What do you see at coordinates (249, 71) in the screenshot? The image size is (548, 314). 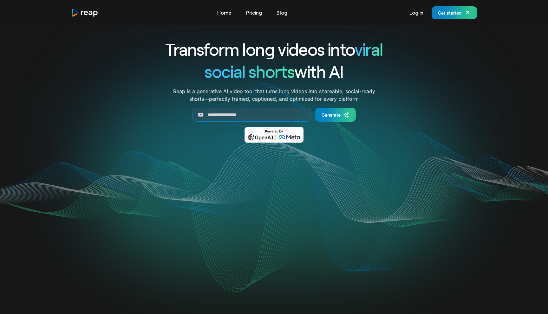 I see `span: social shorts` at bounding box center [249, 71].